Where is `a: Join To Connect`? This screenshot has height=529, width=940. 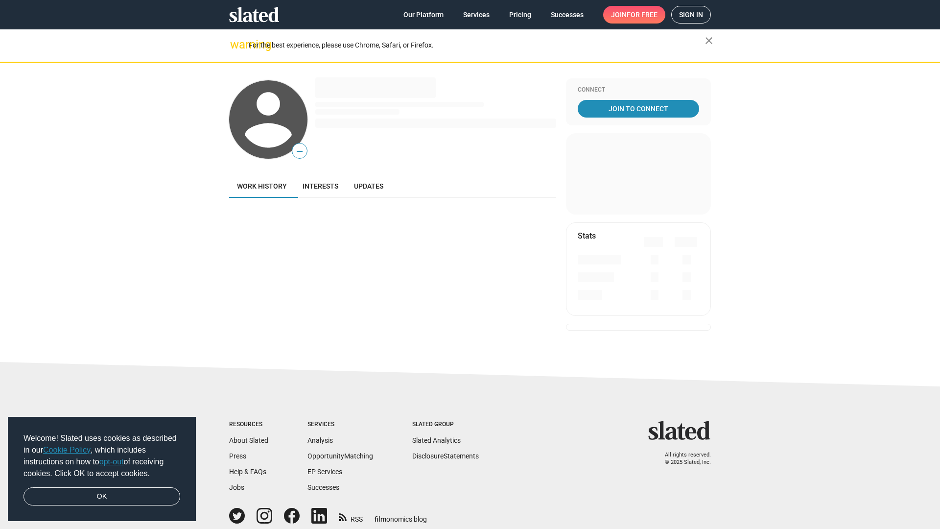 a: Join To Connect is located at coordinates (638, 109).